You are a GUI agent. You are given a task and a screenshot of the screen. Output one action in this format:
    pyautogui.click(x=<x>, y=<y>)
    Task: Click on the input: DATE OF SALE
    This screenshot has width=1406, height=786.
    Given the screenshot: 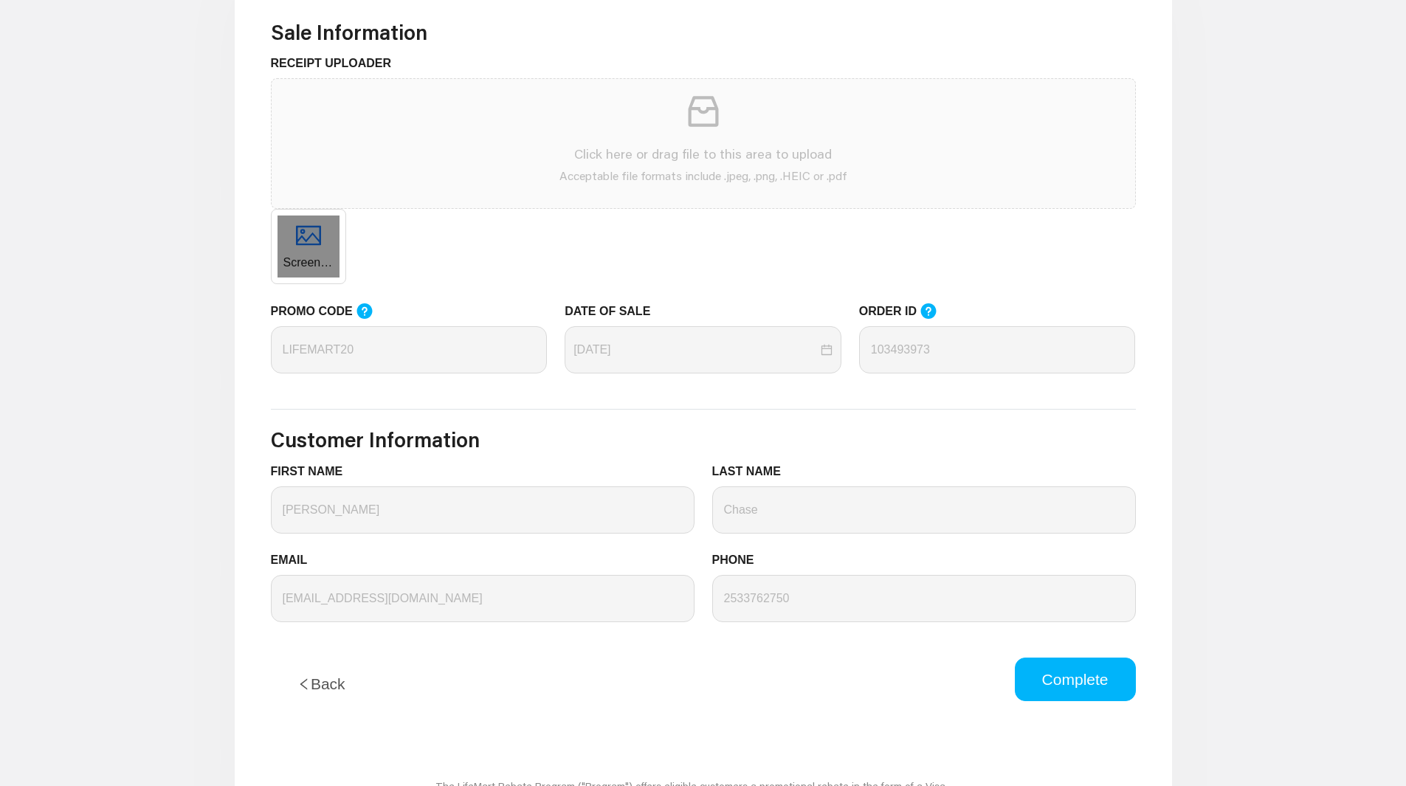 What is the action you would take?
    pyautogui.click(x=695, y=350)
    